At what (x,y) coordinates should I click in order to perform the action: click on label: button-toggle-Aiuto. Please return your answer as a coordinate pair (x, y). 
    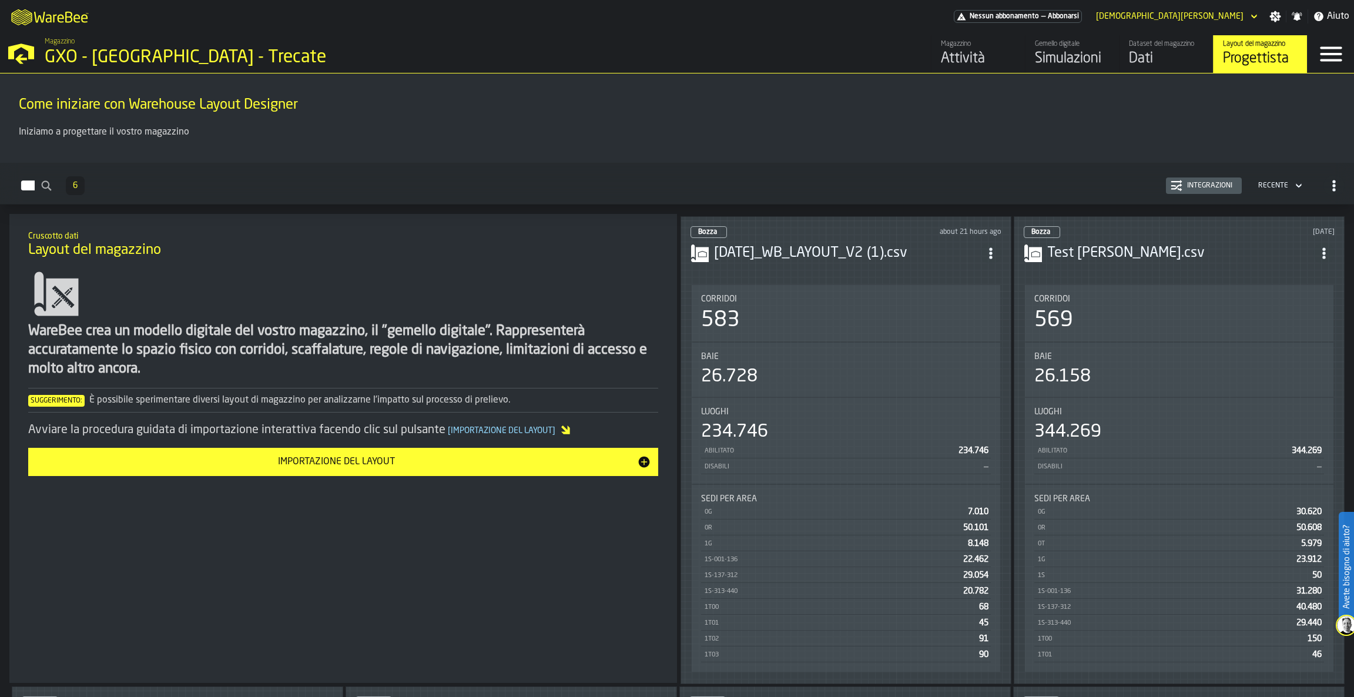
    Looking at the image, I should click on (1331, 16).